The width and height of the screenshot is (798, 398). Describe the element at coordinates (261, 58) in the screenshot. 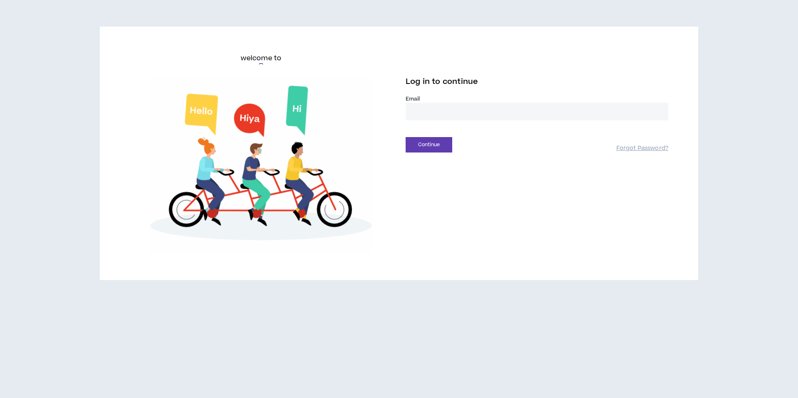

I see `h6: welcome to` at that location.